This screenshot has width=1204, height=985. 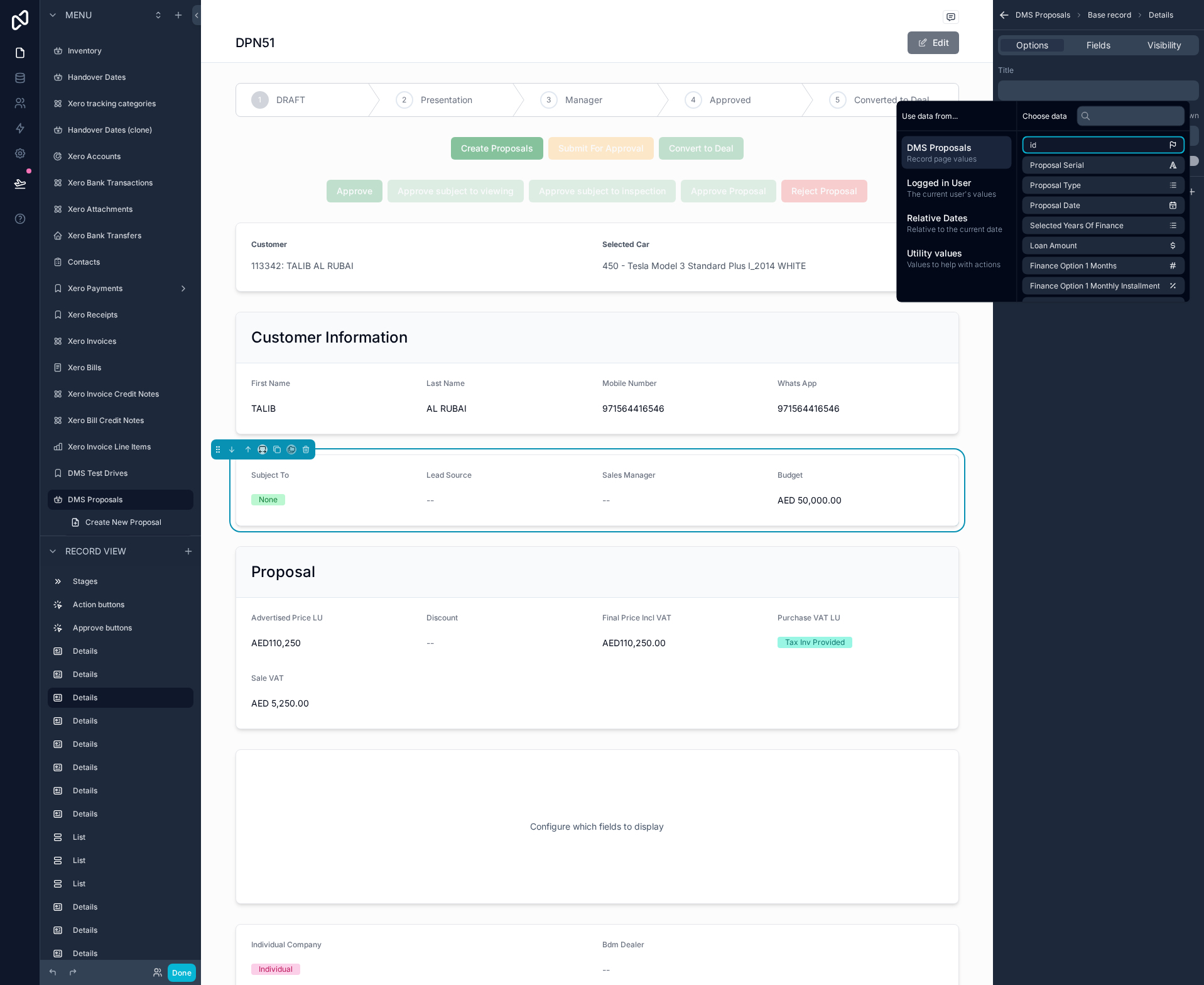 What do you see at coordinates (120, 130) in the screenshot?
I see `a: Handover Dates (clone)` at bounding box center [120, 130].